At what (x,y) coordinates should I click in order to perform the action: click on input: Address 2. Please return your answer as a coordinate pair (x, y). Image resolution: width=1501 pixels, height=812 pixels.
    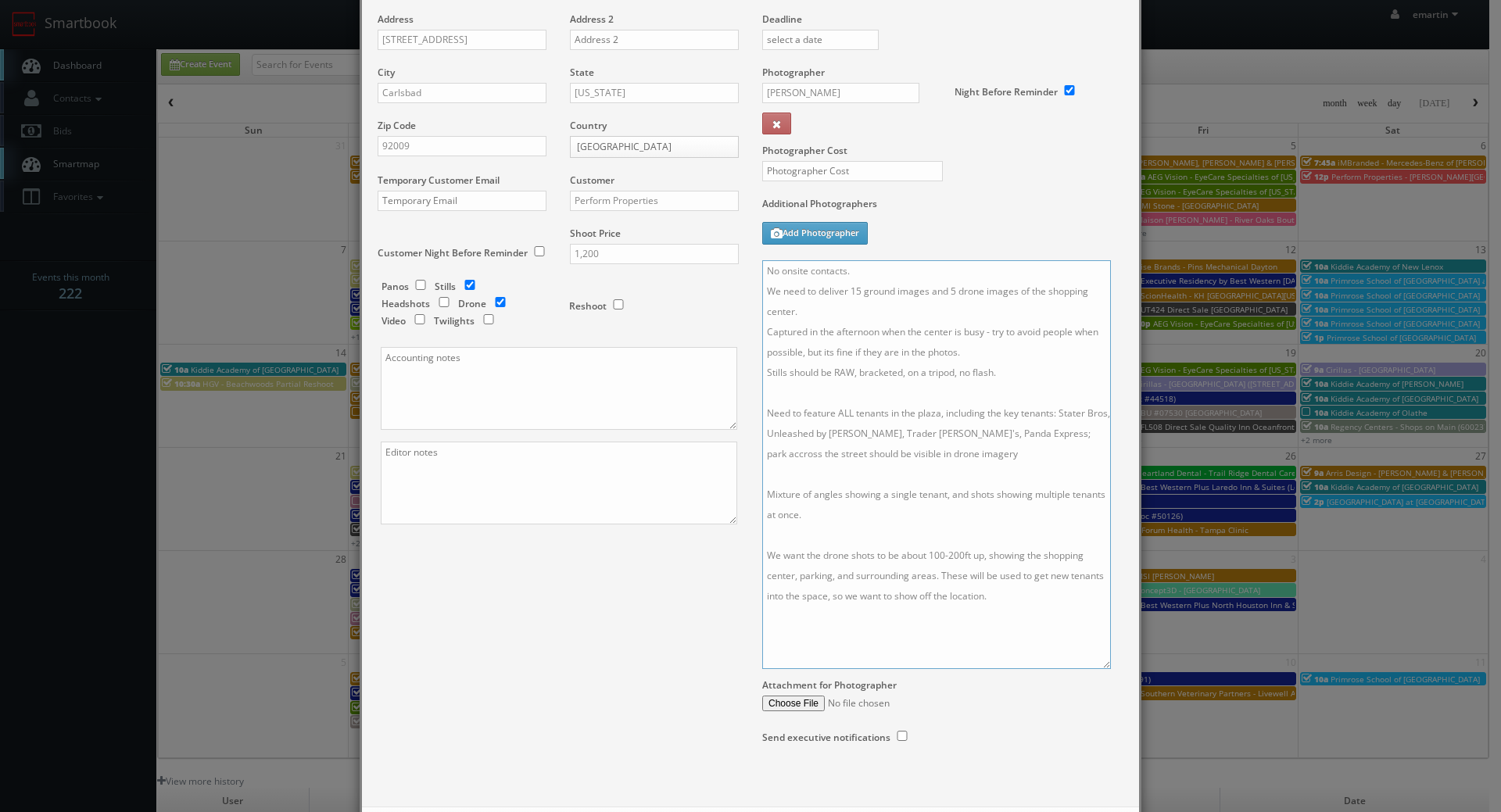
    Looking at the image, I should click on (655, 40).